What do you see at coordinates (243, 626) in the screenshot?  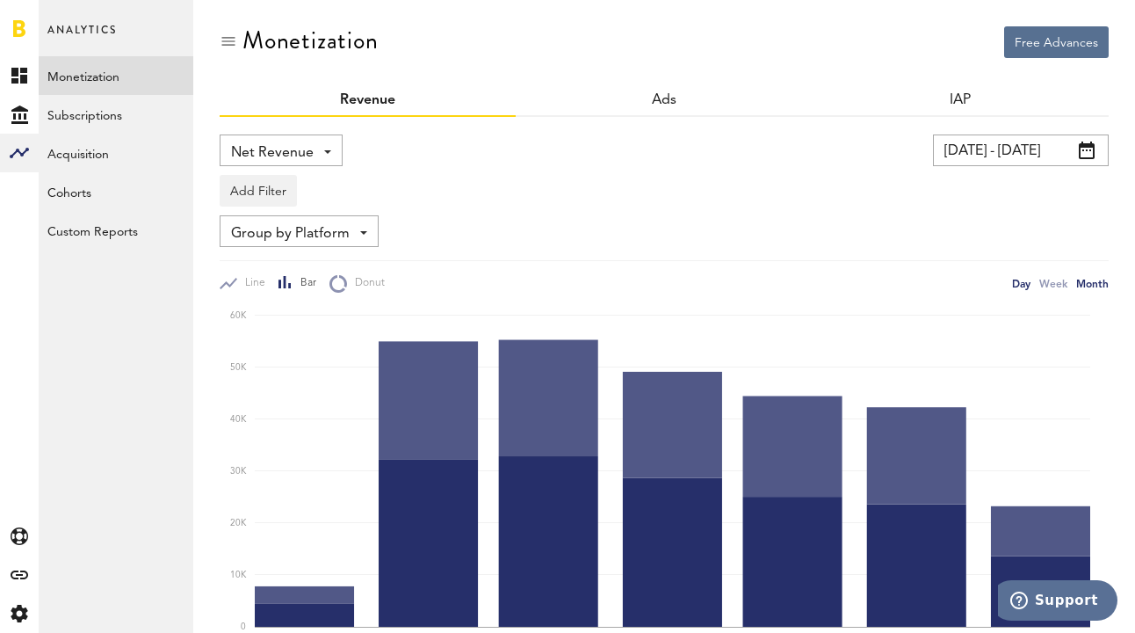 I see `text: 0` at bounding box center [243, 626].